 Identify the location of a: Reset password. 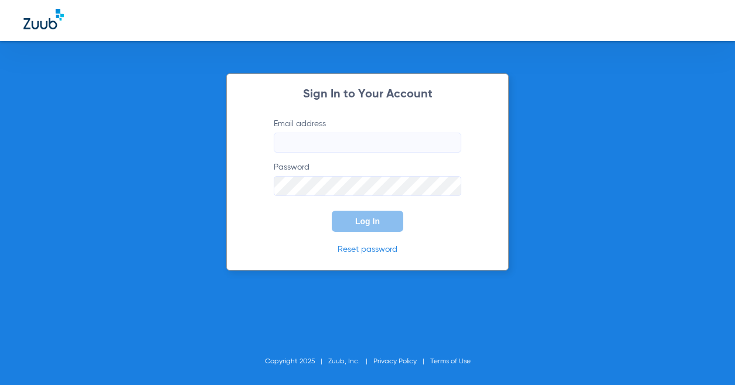
(368, 249).